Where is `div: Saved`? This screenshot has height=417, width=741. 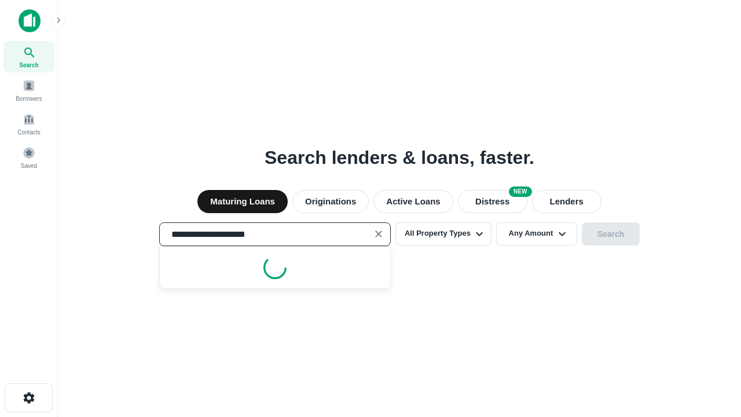
div: Saved is located at coordinates (29, 157).